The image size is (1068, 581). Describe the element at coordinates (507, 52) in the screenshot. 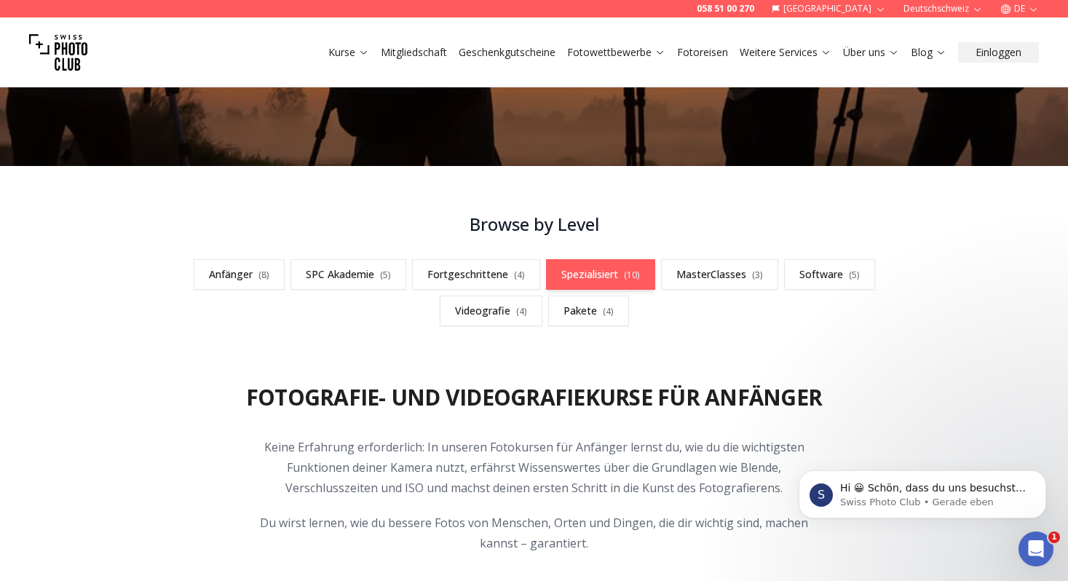

I see `button: Geschenkgutscheine` at that location.